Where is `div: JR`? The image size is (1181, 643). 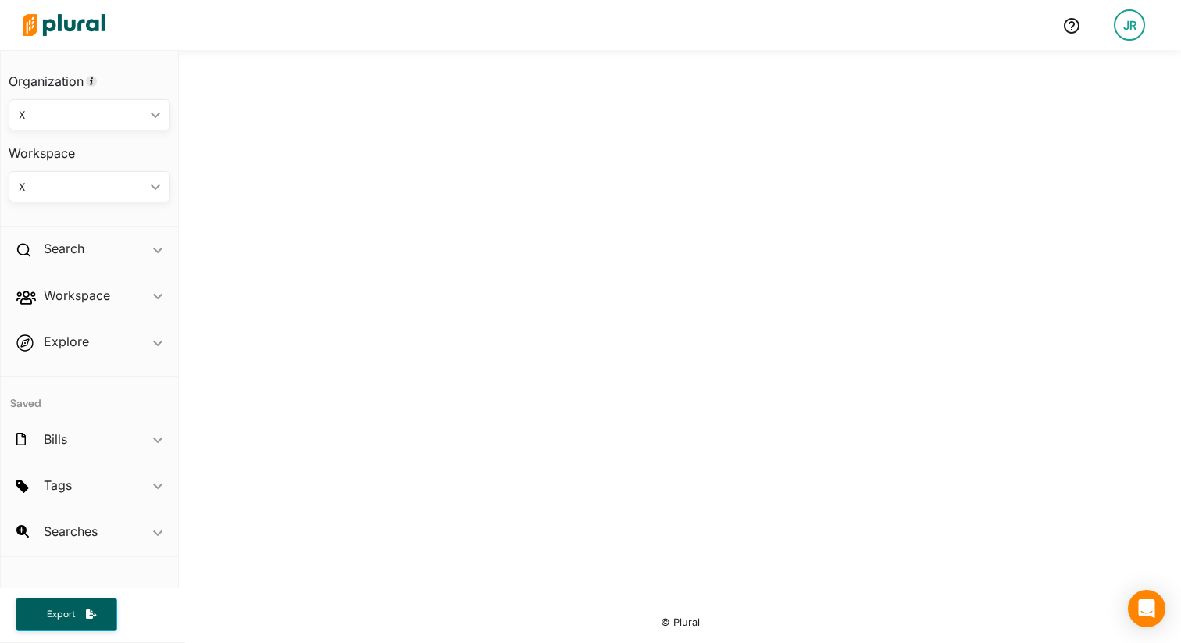
div: JR is located at coordinates (1130, 25).